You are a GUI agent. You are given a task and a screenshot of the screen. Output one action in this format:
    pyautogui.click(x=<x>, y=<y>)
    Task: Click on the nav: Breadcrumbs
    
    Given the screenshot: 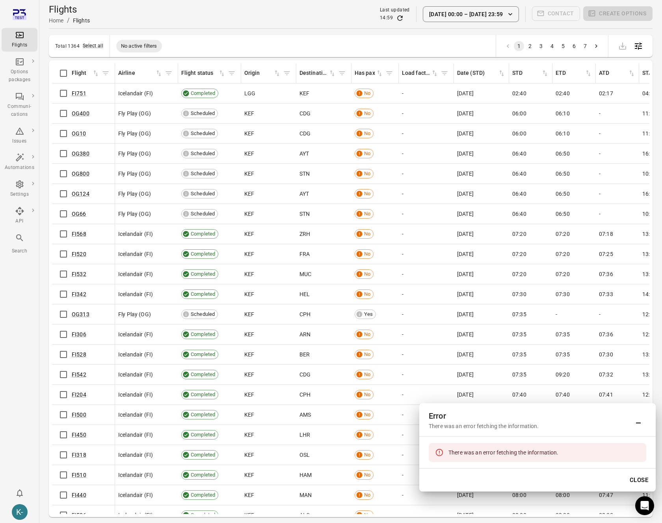 What is the action you would take?
    pyautogui.click(x=69, y=20)
    